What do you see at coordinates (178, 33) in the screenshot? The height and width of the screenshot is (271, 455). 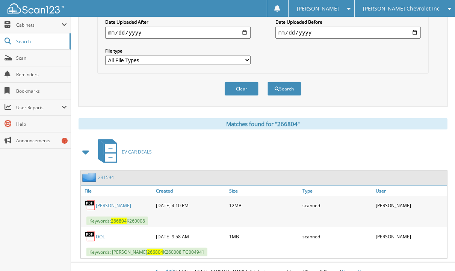 I see `input: start` at bounding box center [178, 33].